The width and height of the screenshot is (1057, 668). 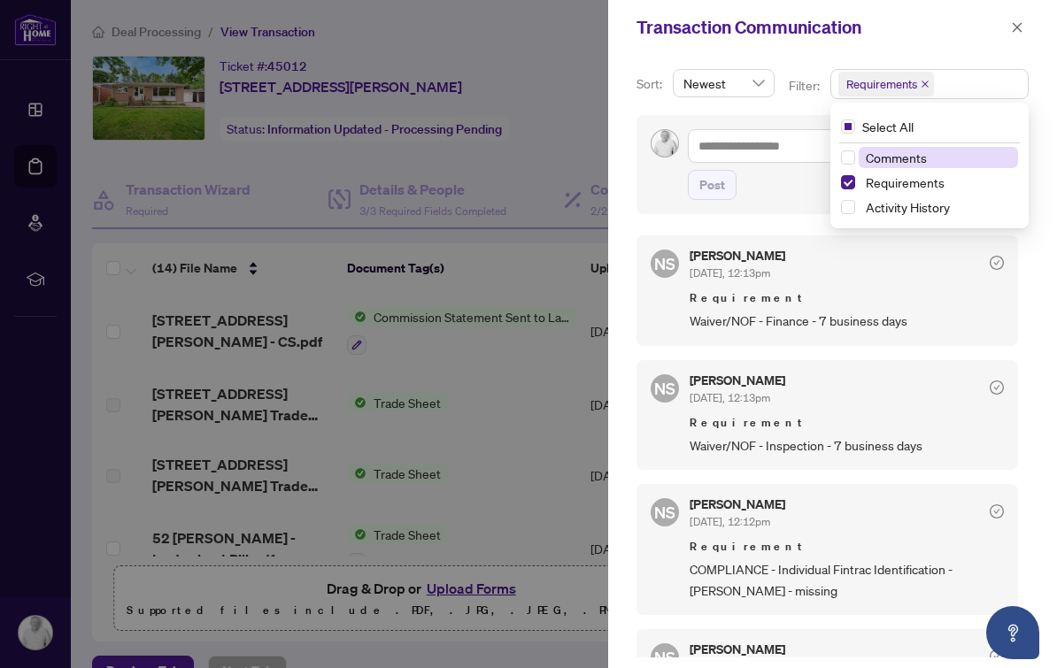 I want to click on span: Waiver/NOF - Inspection - 7 business days, so click(x=846, y=445).